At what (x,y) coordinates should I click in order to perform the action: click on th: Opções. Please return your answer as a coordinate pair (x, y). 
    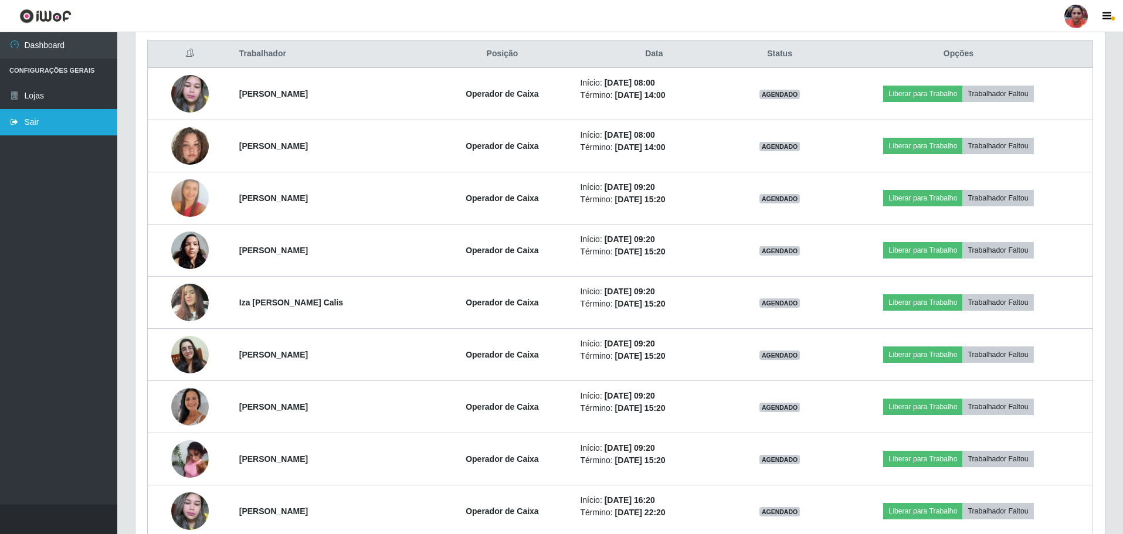
    Looking at the image, I should click on (959, 54).